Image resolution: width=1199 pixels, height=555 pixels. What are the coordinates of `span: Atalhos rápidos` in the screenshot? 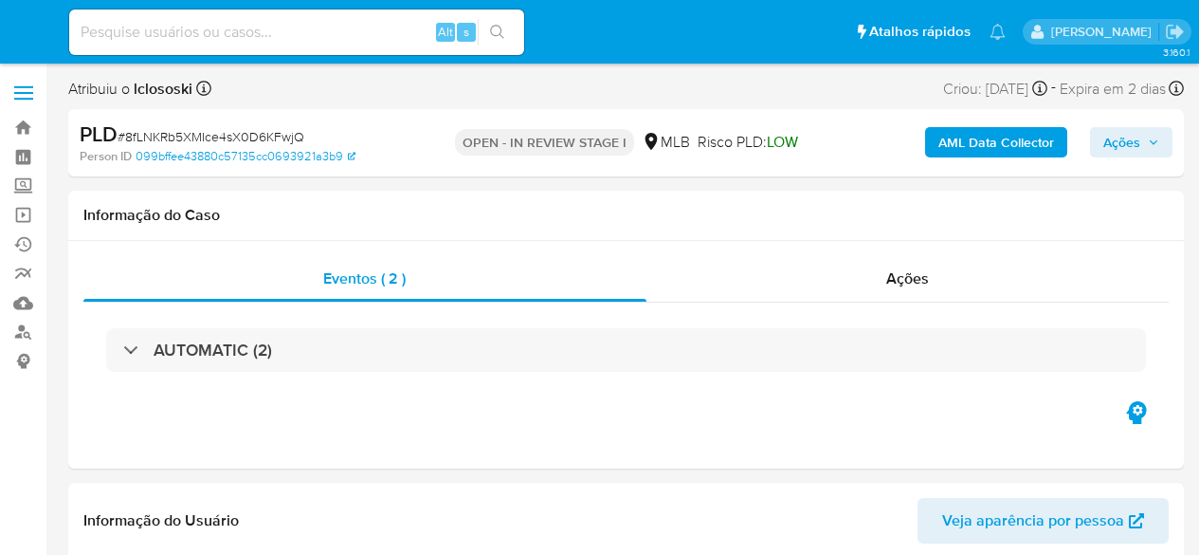 It's located at (920, 31).